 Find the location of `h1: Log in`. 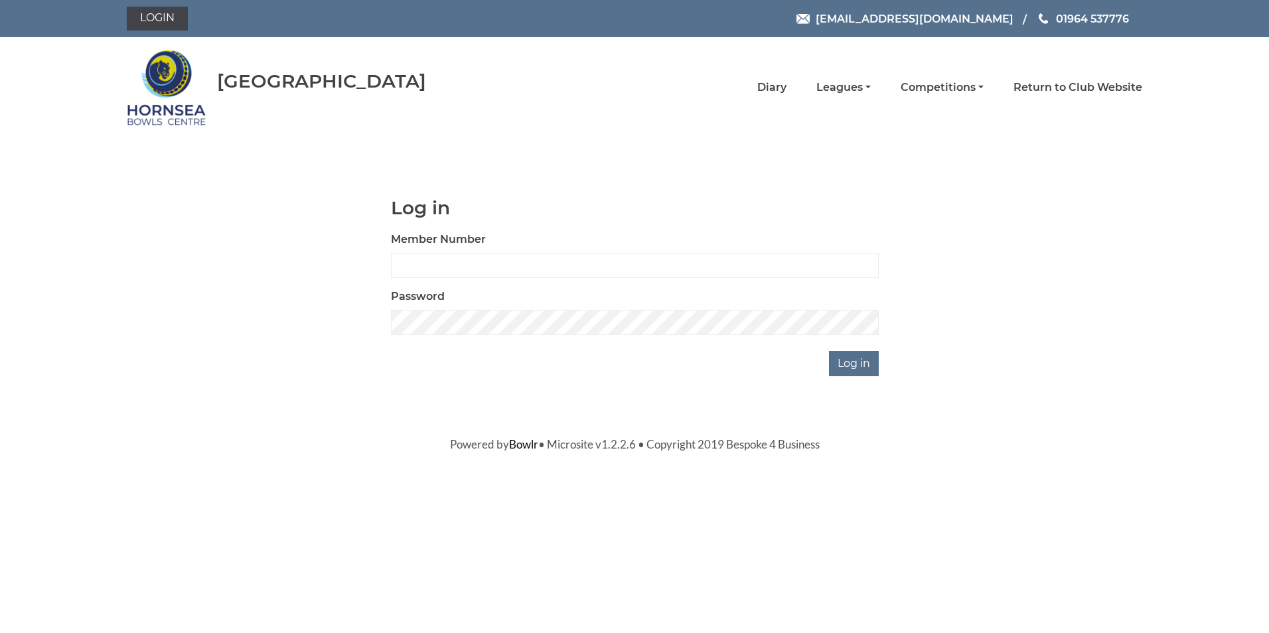

h1: Log in is located at coordinates (635, 208).